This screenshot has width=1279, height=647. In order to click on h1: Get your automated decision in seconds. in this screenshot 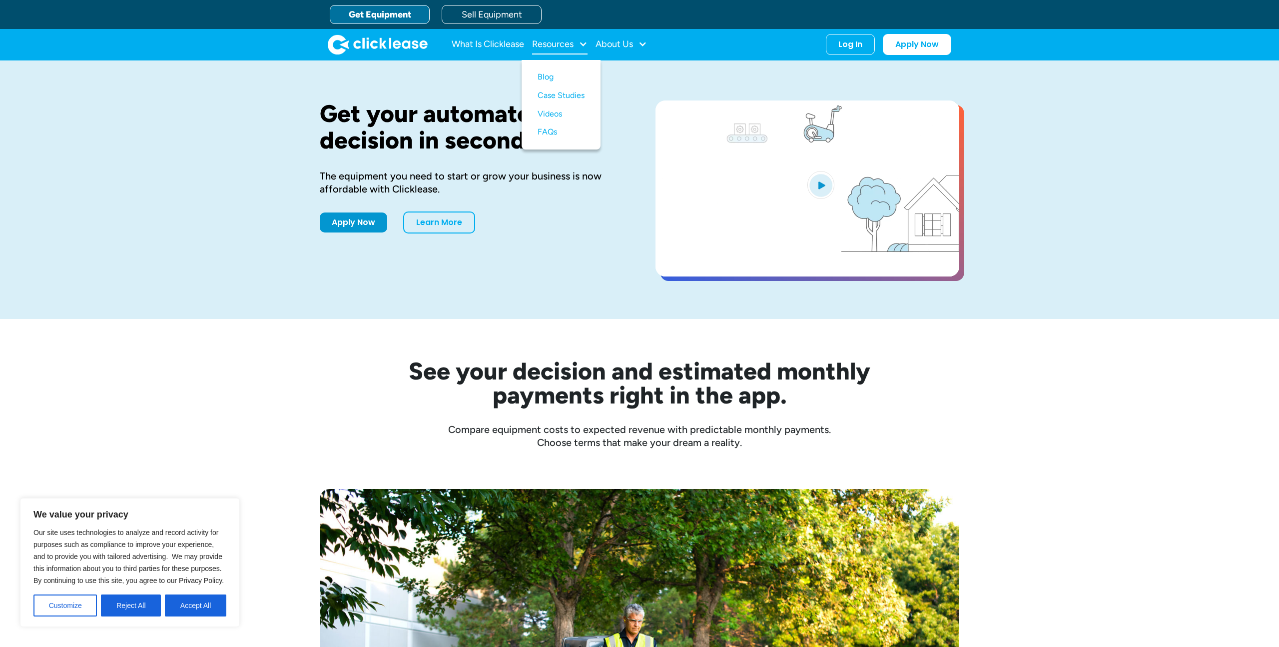, I will do `click(472, 127)`.